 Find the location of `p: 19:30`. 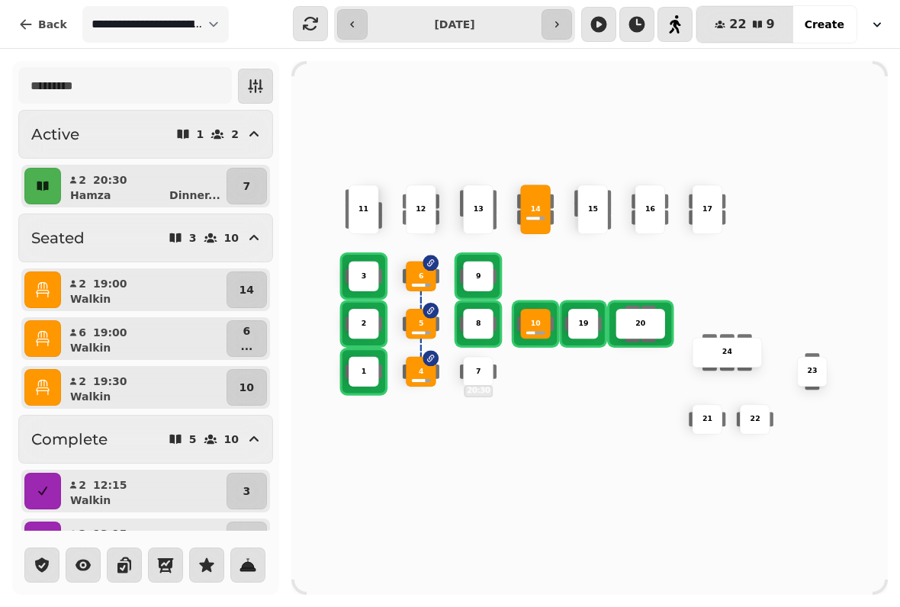

p: 19:30 is located at coordinates (110, 381).